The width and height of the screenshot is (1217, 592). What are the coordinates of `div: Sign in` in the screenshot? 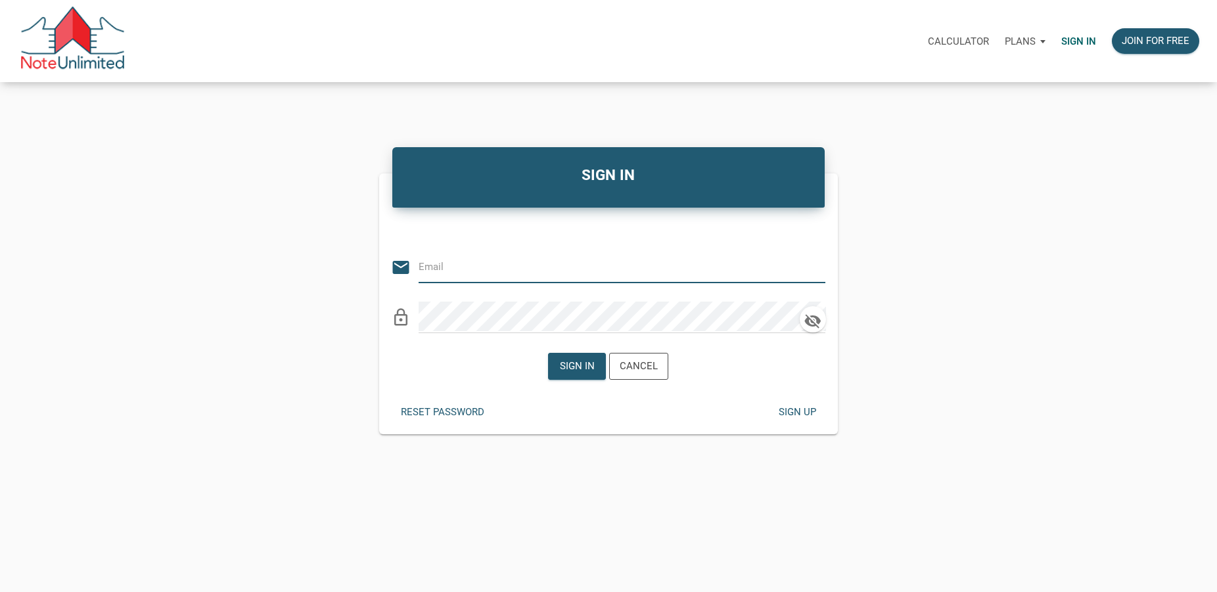 It's located at (577, 366).